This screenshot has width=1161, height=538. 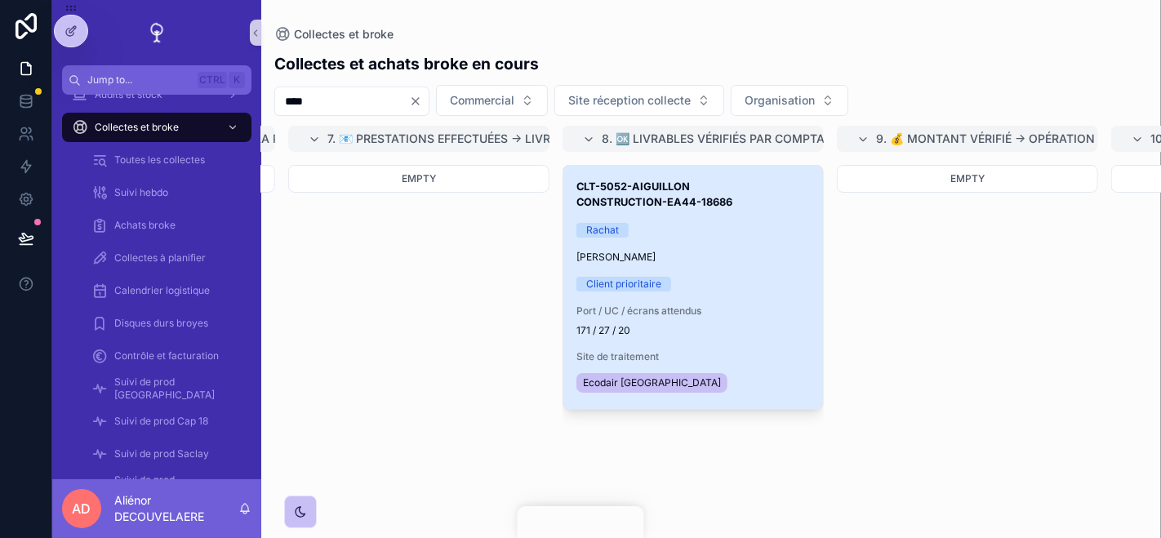 I want to click on div: Client prioritaire, so click(x=624, y=284).